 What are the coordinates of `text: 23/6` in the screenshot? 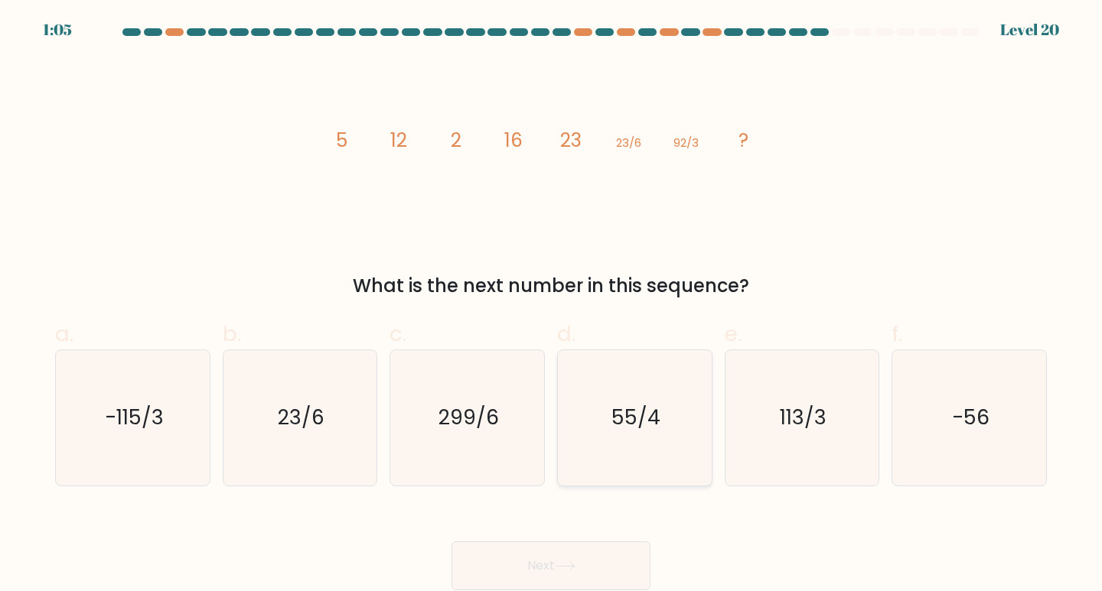 It's located at (301, 417).